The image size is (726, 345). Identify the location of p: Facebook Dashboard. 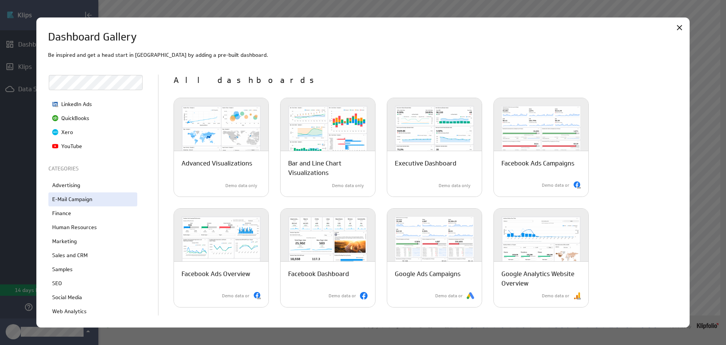
(318, 273).